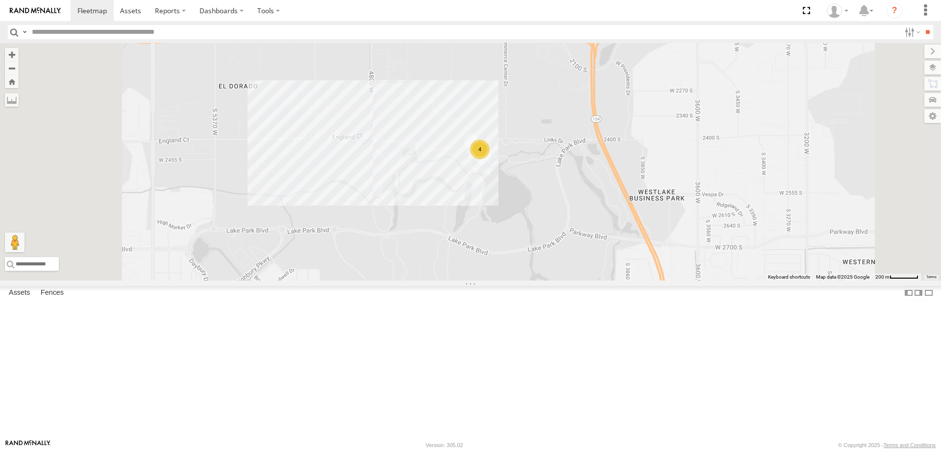 This screenshot has width=941, height=450. I want to click on span: Map data ©2025 Google, so click(842, 277).